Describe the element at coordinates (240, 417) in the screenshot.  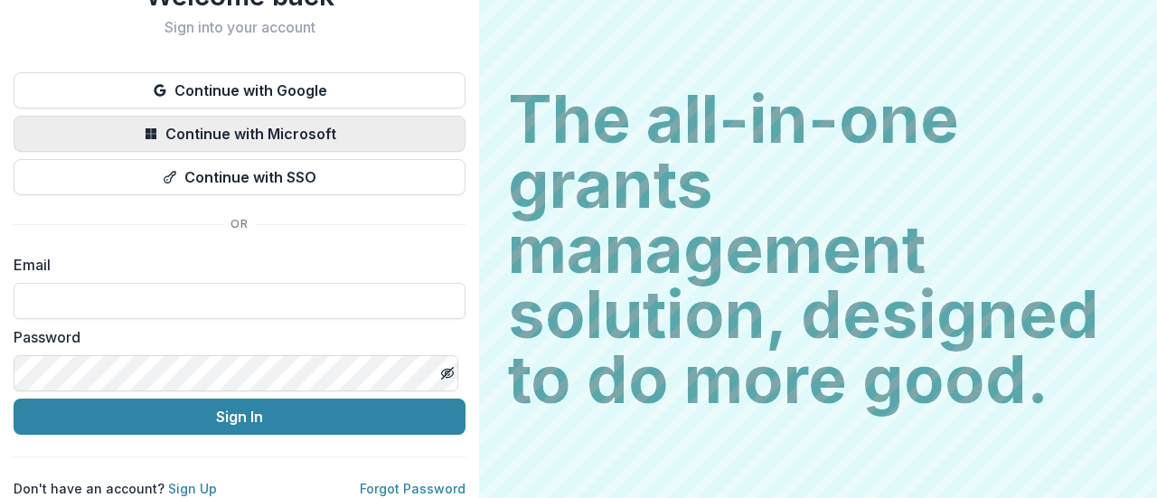
I see `button: Sign In` at that location.